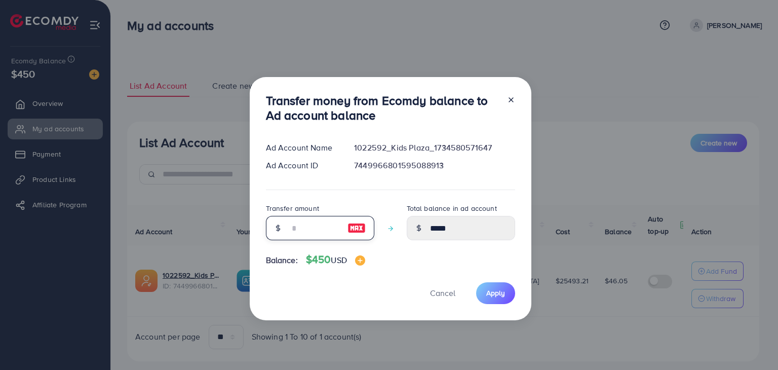  I want to click on span: USD, so click(338, 260).